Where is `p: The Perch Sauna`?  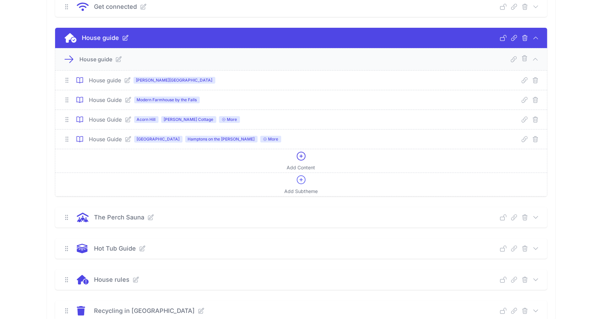
p: The Perch Sauna is located at coordinates (119, 217).